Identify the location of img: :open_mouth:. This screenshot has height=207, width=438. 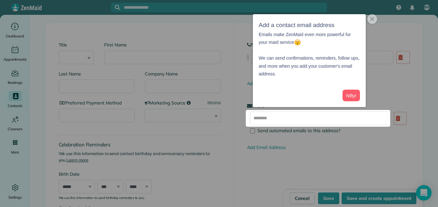
(298, 42).